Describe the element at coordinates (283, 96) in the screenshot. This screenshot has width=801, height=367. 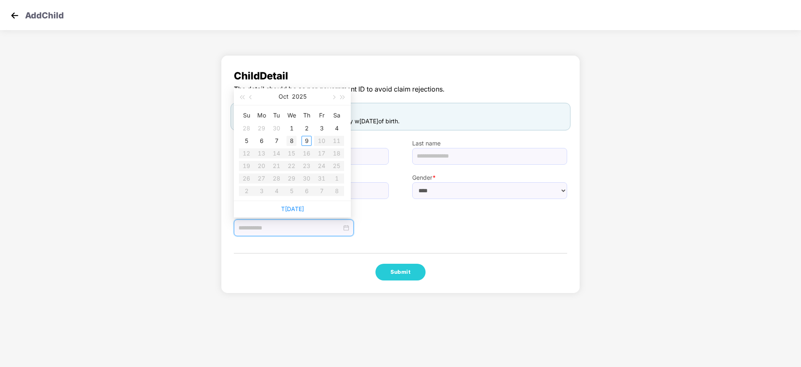
I see `button: Oct` at that location.